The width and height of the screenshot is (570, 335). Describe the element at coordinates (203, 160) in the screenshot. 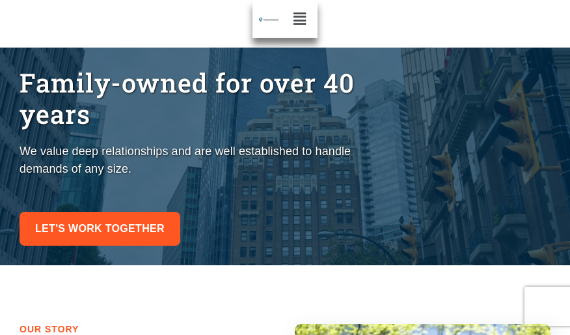

I see `p: We value deep relationships and are well established to handle demands of any size.` at that location.